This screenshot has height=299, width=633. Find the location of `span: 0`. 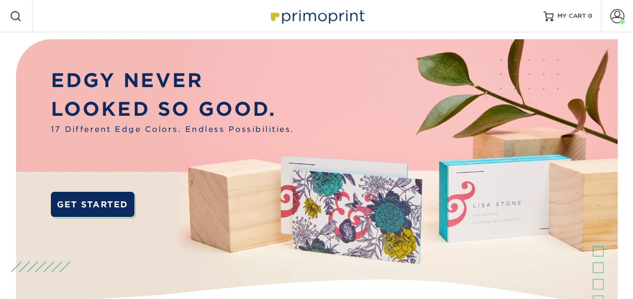

span: 0 is located at coordinates (590, 16).